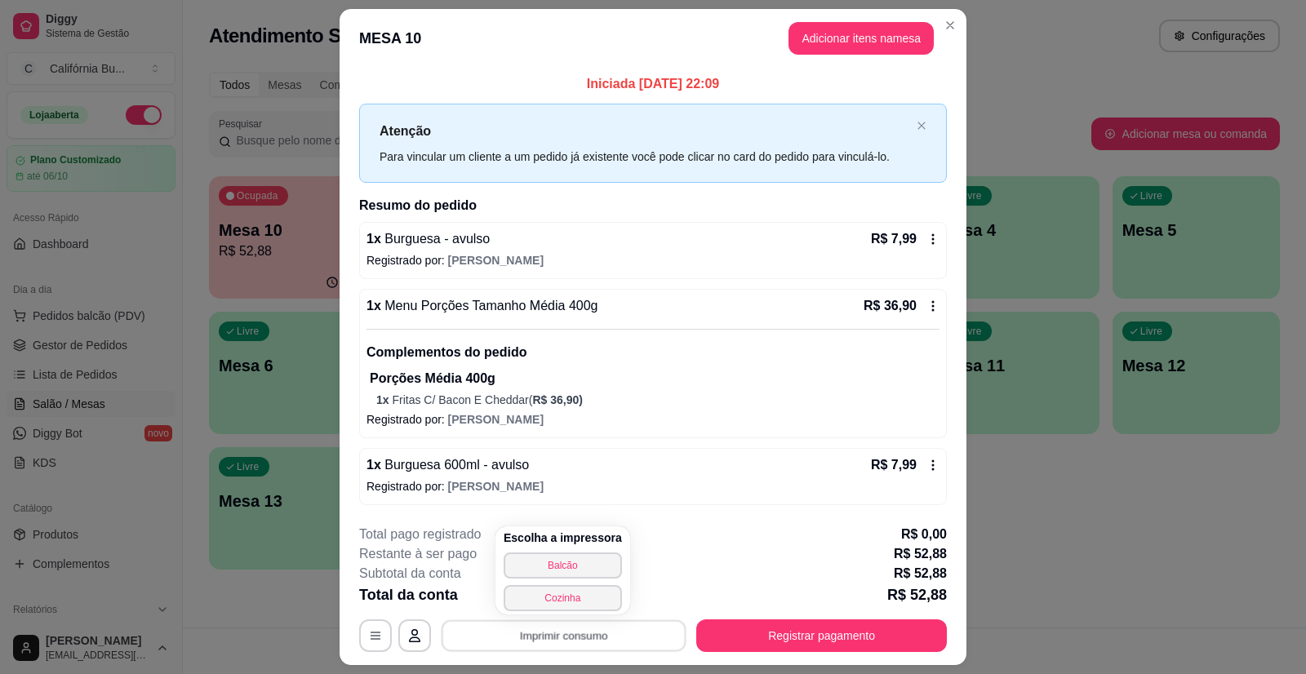 The width and height of the screenshot is (1306, 674). Describe the element at coordinates (950, 25) in the screenshot. I see `button: Close` at that location.